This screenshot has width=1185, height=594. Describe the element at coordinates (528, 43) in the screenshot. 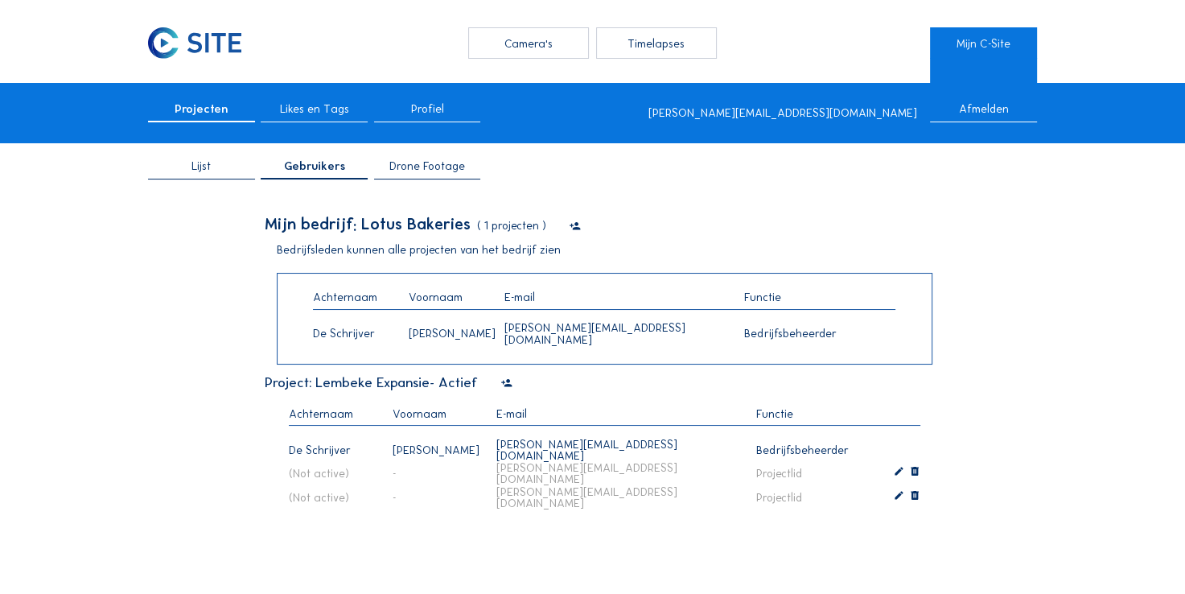

I see `div: Camera's` at that location.